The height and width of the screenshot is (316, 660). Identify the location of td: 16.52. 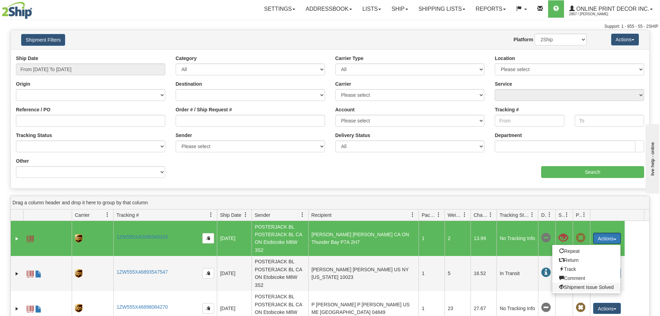
(483, 273).